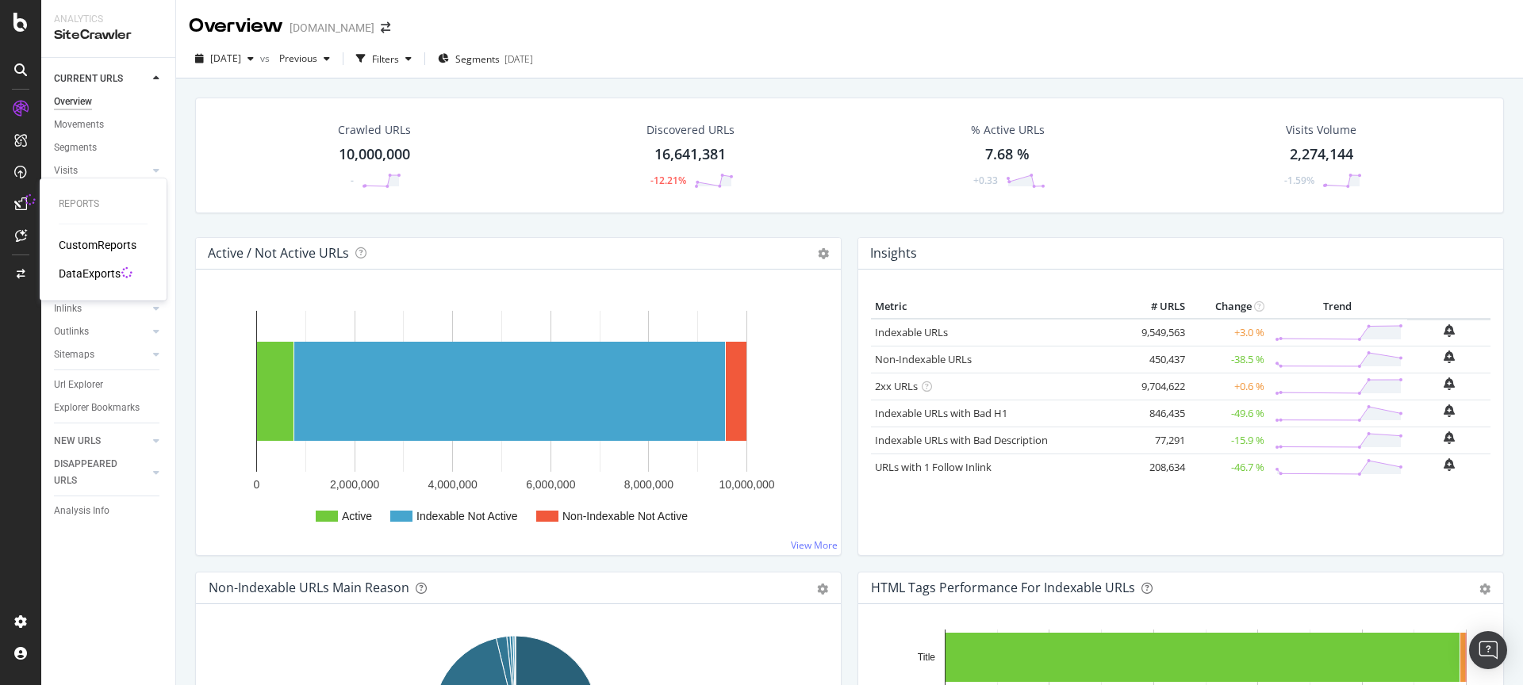 The width and height of the screenshot is (1523, 685). Describe the element at coordinates (649, 485) in the screenshot. I see `text: 8,000,000` at that location.